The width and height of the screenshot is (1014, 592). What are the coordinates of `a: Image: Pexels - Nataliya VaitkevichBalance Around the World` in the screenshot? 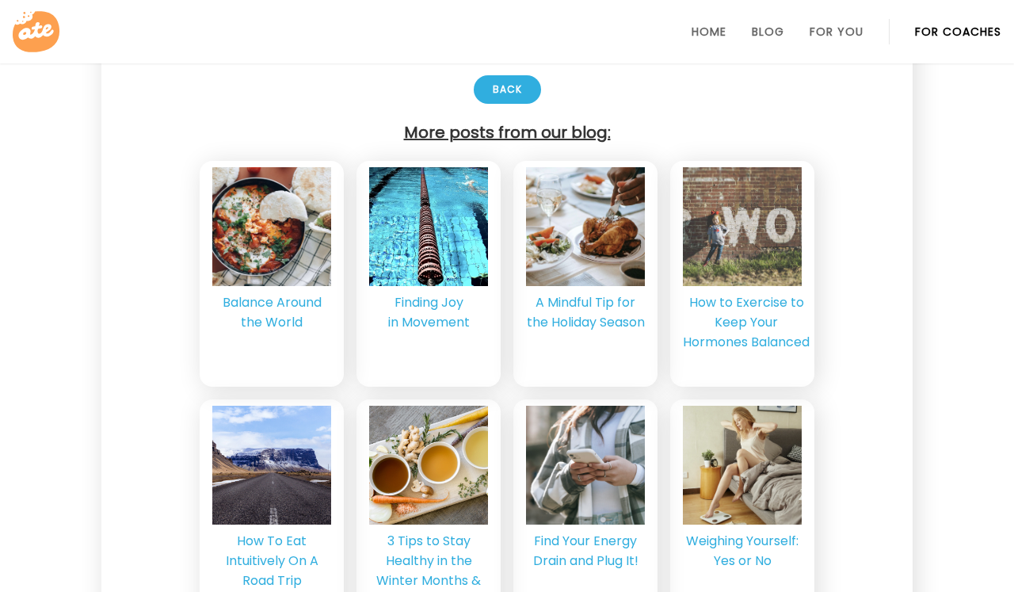 It's located at (272, 273).